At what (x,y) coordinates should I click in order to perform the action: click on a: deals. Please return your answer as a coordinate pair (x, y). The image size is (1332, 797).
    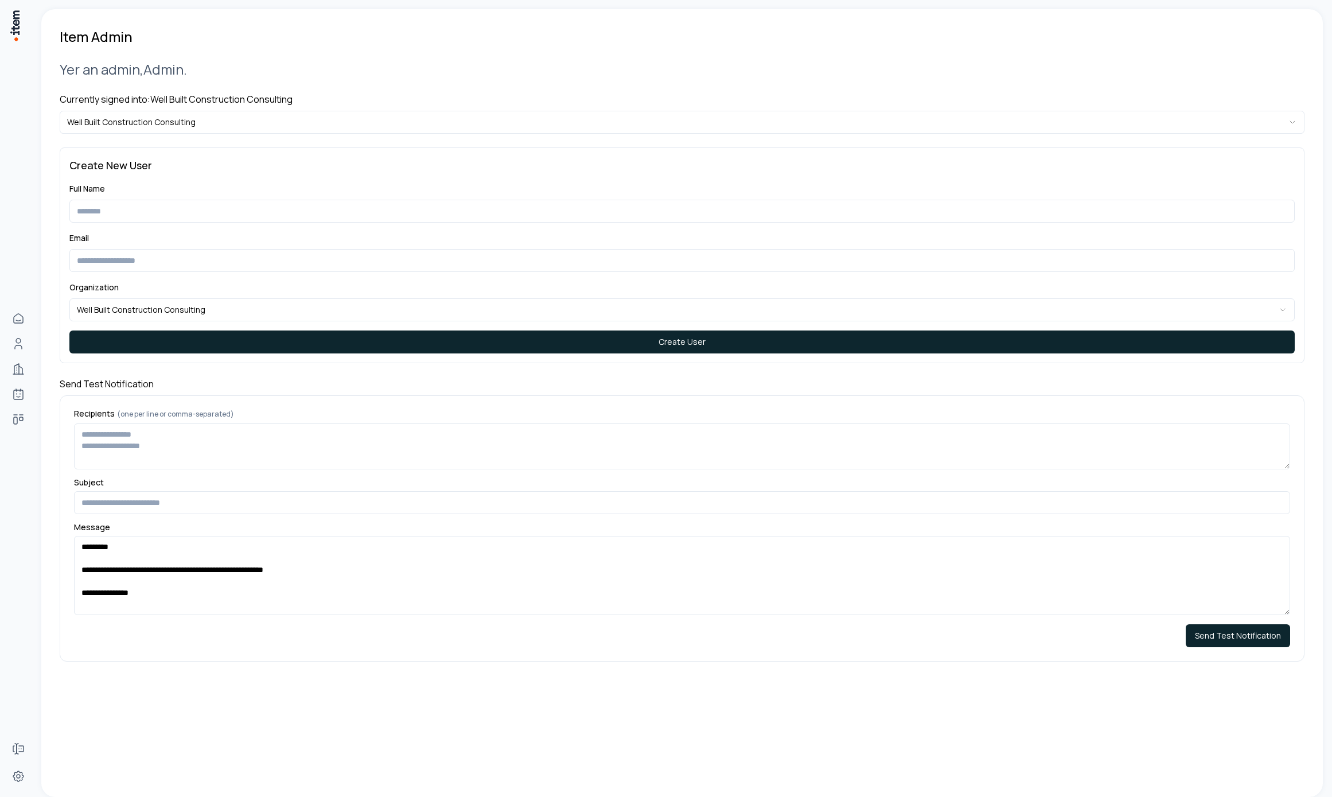
    Looking at the image, I should click on (18, 419).